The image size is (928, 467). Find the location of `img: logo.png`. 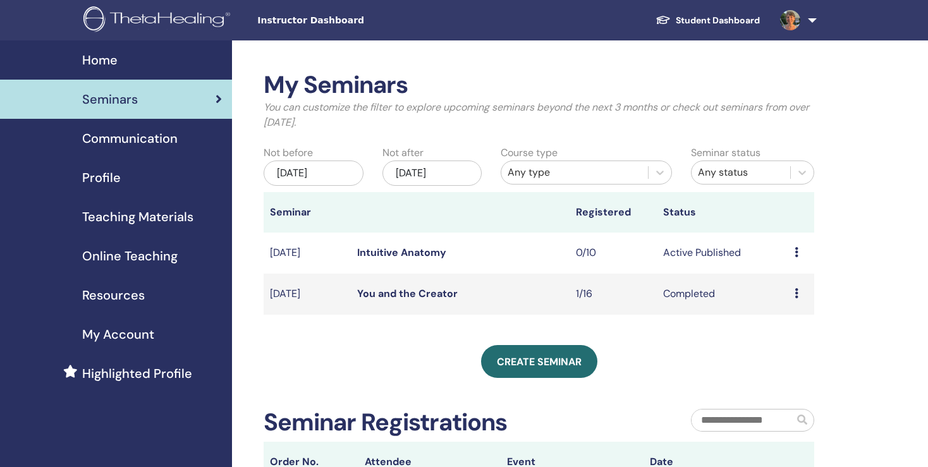

img: logo.png is located at coordinates (159, 20).